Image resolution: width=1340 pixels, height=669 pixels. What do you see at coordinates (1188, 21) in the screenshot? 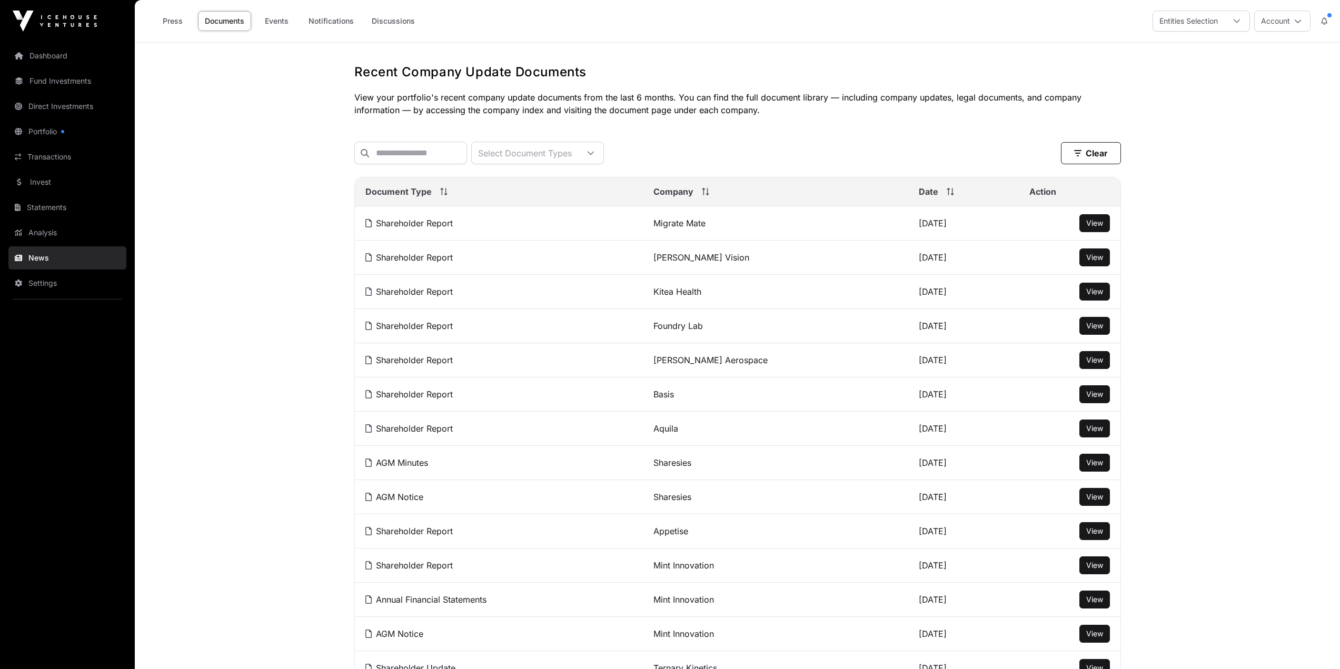
I see `div: Entities Selection` at bounding box center [1188, 21].